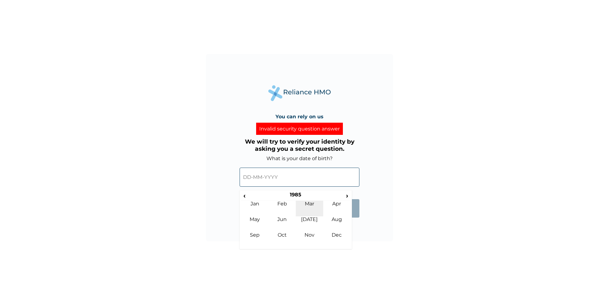 Image resolution: width=599 pixels, height=295 pixels. What do you see at coordinates (282, 208) in the screenshot?
I see `td: Feb` at bounding box center [282, 208].